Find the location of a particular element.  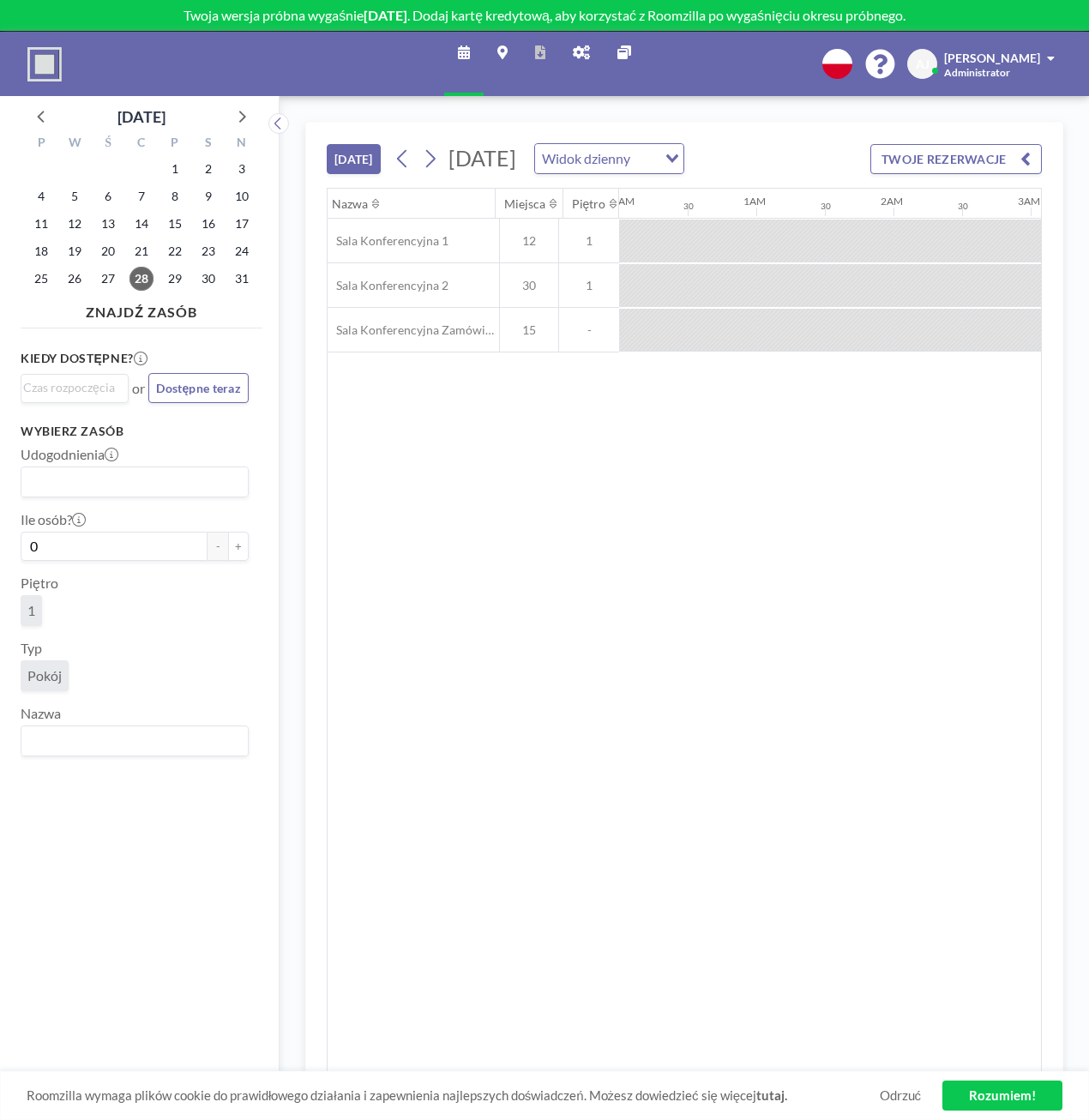

span: środa, 27 sierpnia 2025 is located at coordinates (108, 279).